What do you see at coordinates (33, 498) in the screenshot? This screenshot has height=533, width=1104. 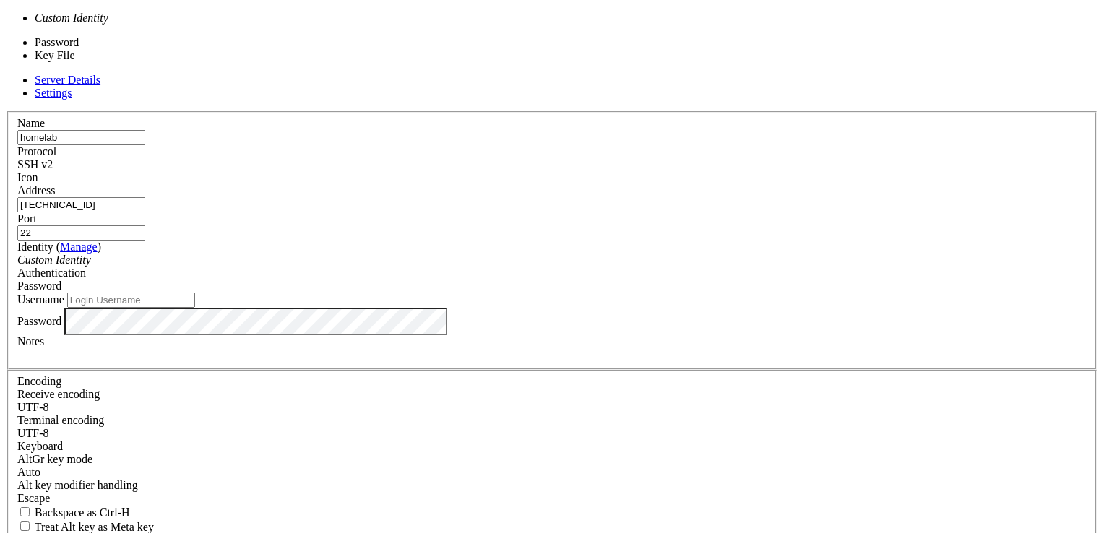 I see `span: Escape` at bounding box center [33, 498].